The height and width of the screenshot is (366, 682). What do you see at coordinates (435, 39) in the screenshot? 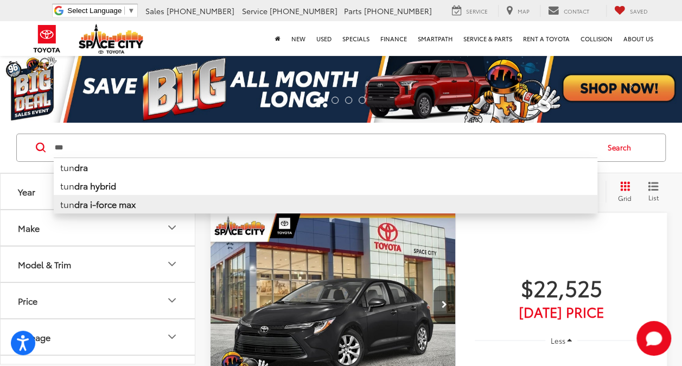
I see `a: SmartPath` at bounding box center [435, 39].